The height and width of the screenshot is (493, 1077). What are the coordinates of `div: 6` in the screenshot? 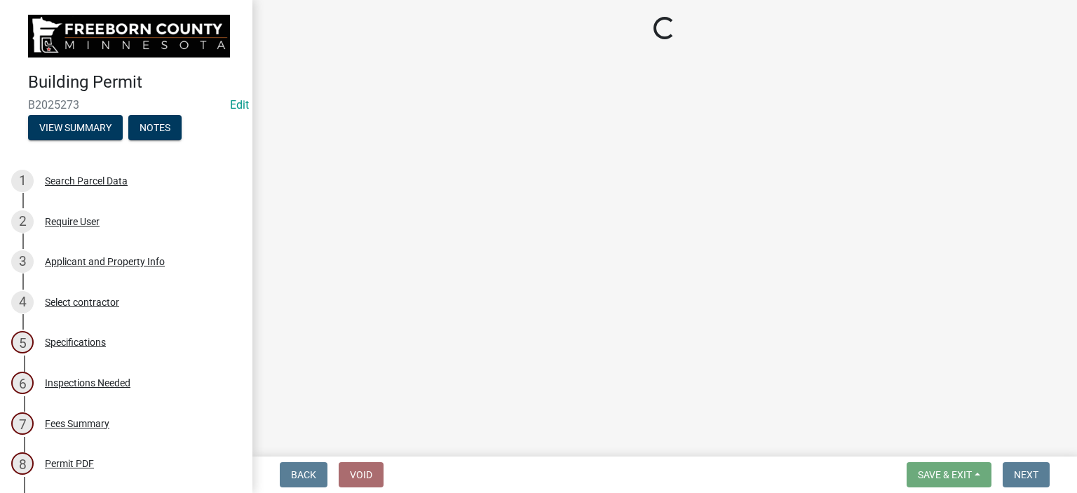 It's located at (22, 383).